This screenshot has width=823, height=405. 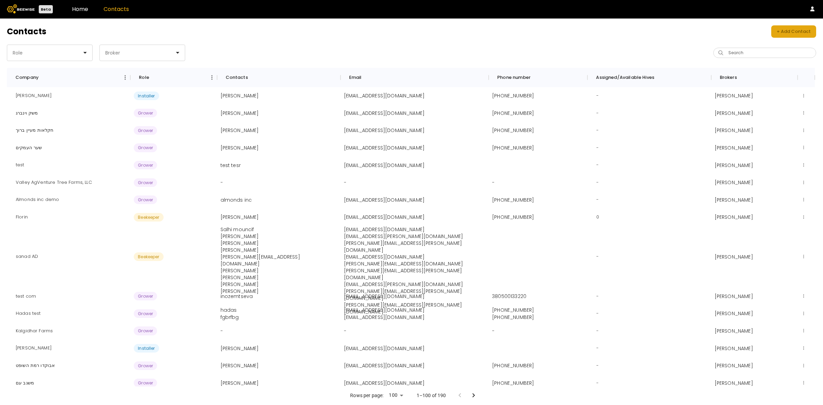 I want to click on div: שער העמקים, so click(x=29, y=148).